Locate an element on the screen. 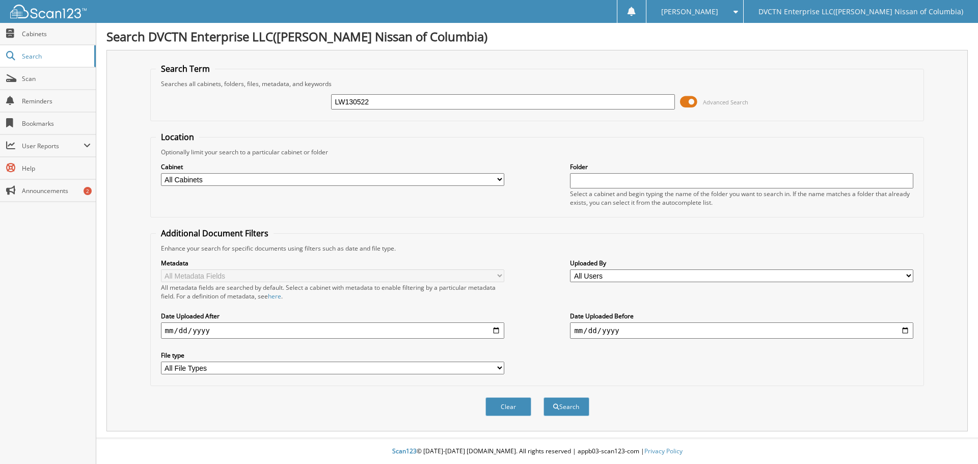 The image size is (978, 464). div: All metadata fields are searched by default. Select a cabinet with metadata to enable filtering b... is located at coordinates (333, 292).